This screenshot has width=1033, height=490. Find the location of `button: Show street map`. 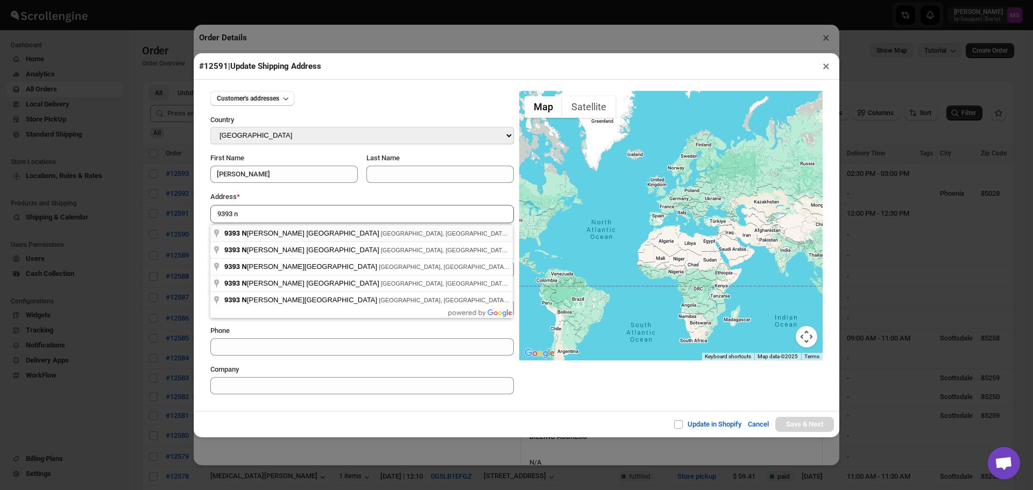

button: Show street map is located at coordinates (543, 107).